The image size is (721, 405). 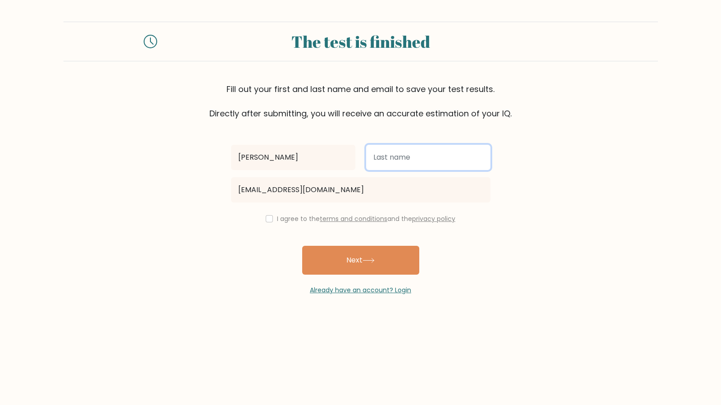 I want to click on div: The test is finished, so click(x=361, y=41).